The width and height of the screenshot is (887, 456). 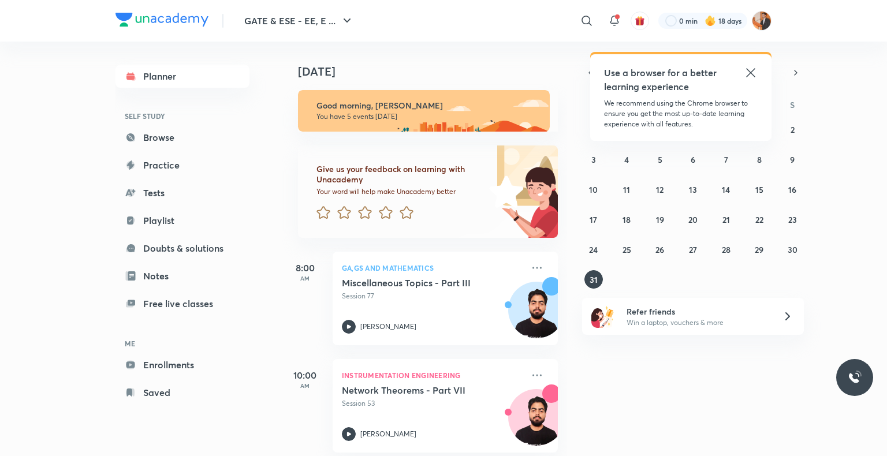 I want to click on button: August 26, 2025, so click(x=660, y=249).